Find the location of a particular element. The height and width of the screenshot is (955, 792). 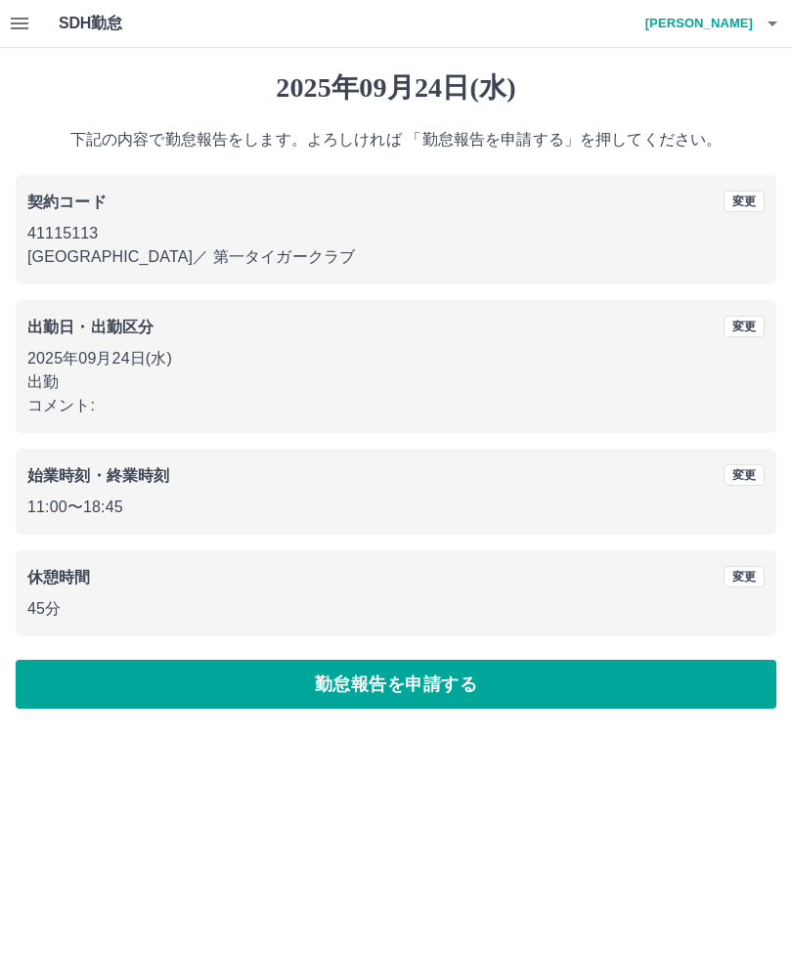

button: 勤怠報告を申請する is located at coordinates (396, 685).